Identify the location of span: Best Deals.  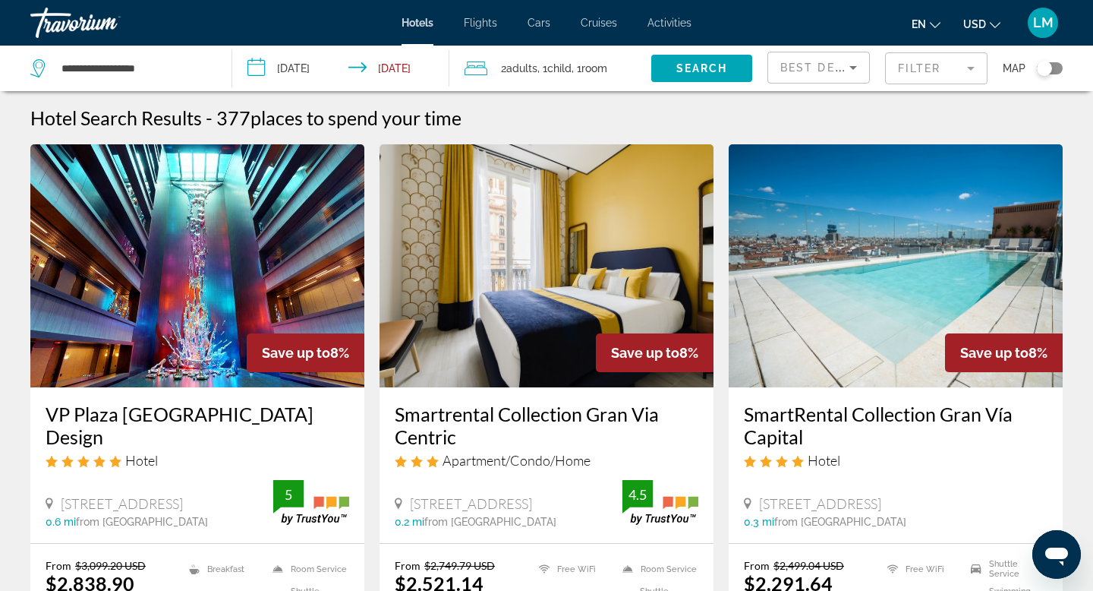
(820, 68).